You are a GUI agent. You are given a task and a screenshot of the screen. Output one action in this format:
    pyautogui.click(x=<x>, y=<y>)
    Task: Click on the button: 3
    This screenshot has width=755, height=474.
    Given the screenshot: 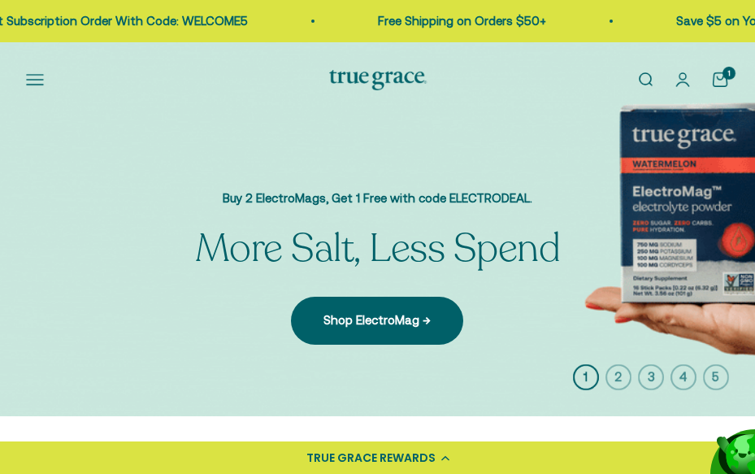 What is the action you would take?
    pyautogui.click(x=651, y=377)
    